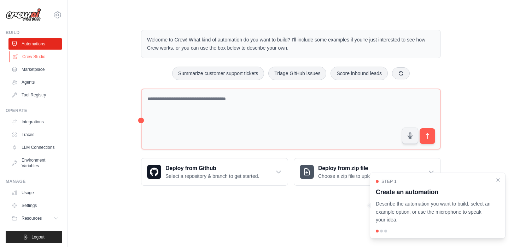 This screenshot has width=514, height=247. What do you see at coordinates (35, 82) in the screenshot?
I see `a: Agents` at bounding box center [35, 82].